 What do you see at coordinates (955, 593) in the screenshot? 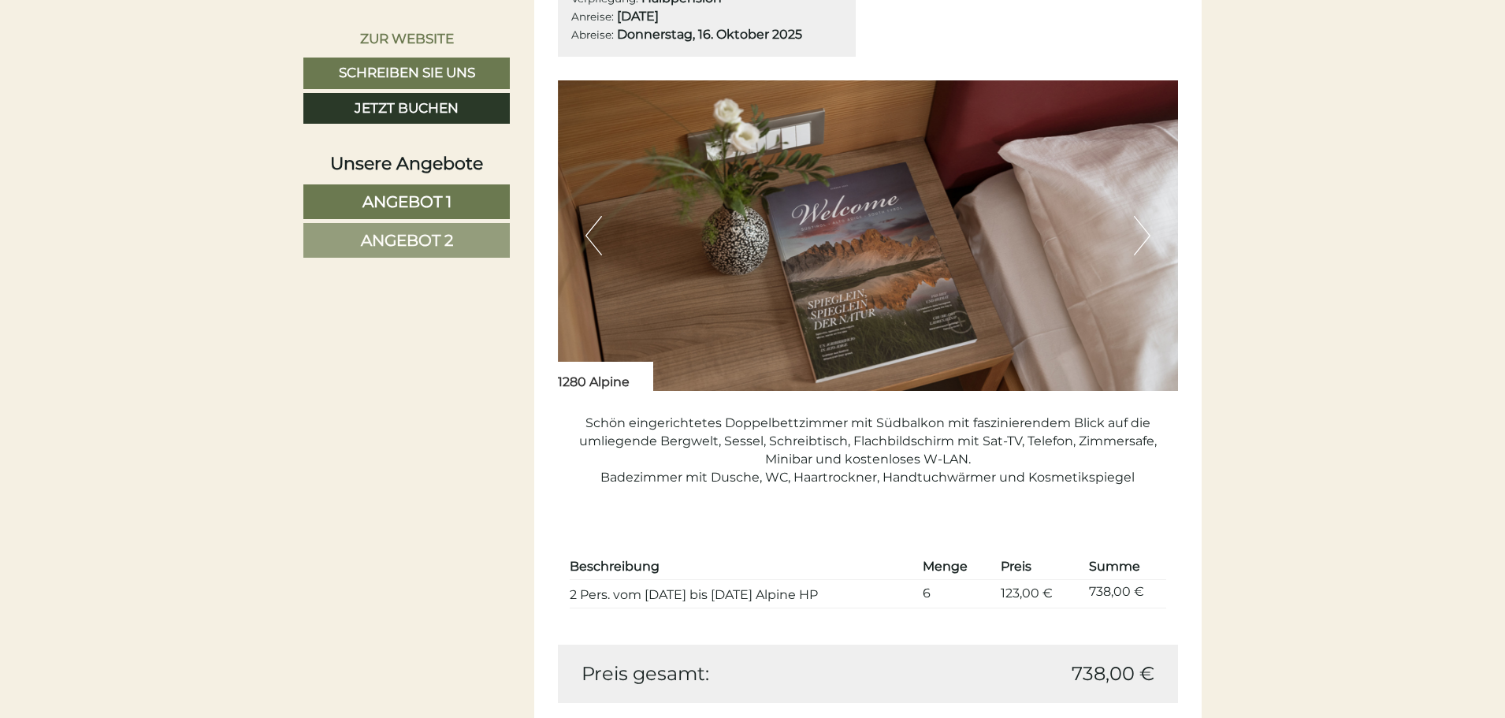
I see `td: 6` at bounding box center [955, 593].